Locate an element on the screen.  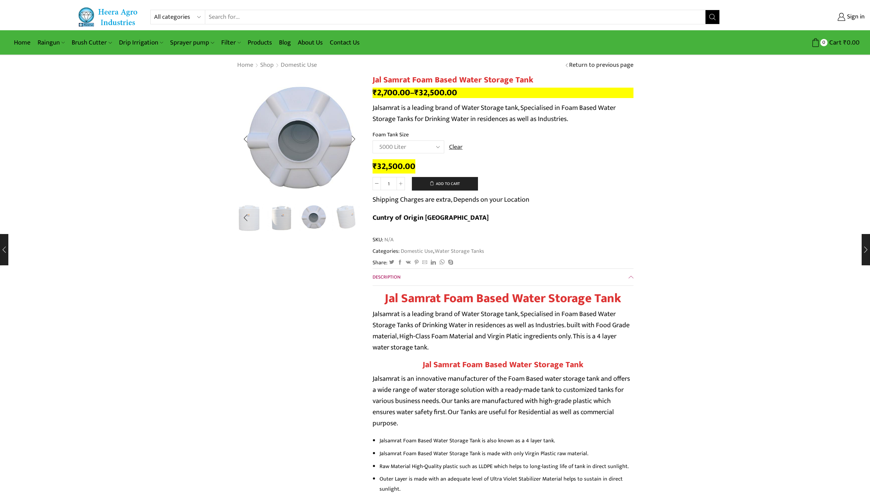
div: Next slide is located at coordinates (354, 140).